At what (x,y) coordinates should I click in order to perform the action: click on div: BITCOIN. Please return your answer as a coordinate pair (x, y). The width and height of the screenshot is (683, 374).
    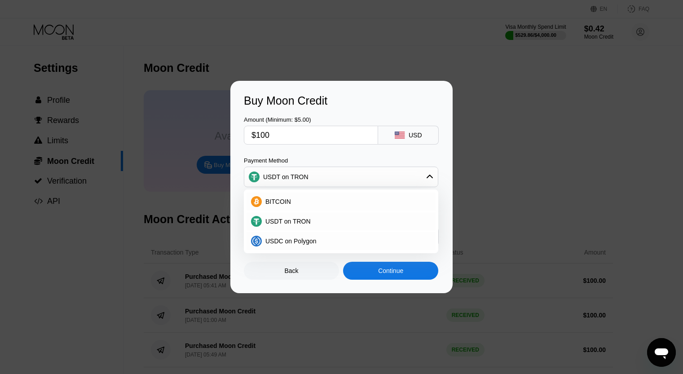
    Looking at the image, I should click on (341, 202).